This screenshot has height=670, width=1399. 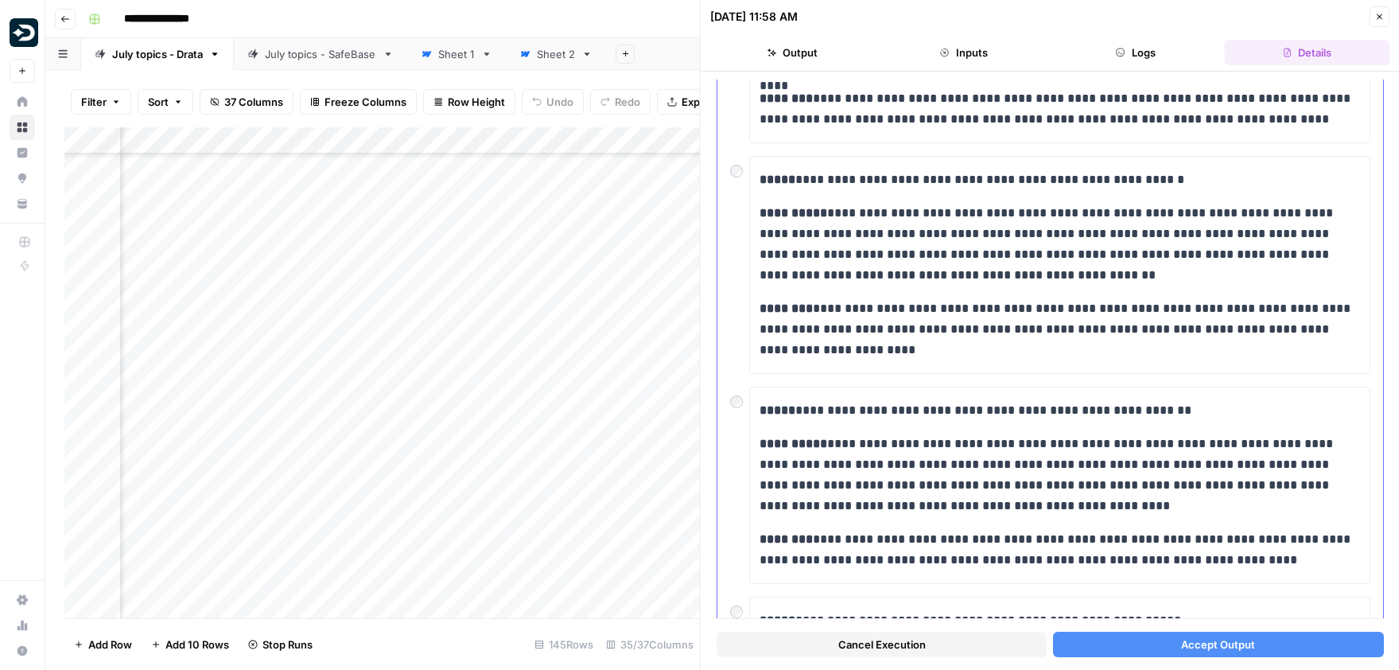 I want to click on button: Stop Runs, so click(x=280, y=644).